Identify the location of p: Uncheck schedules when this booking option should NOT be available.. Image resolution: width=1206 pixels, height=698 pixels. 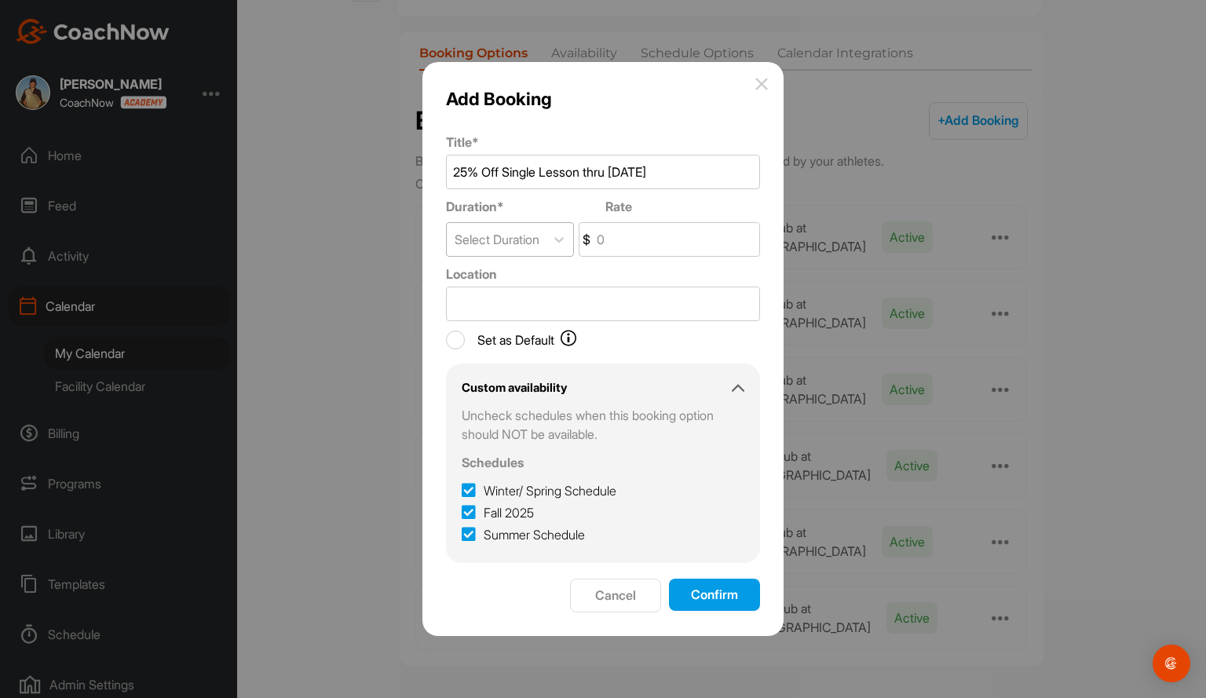
(603, 425).